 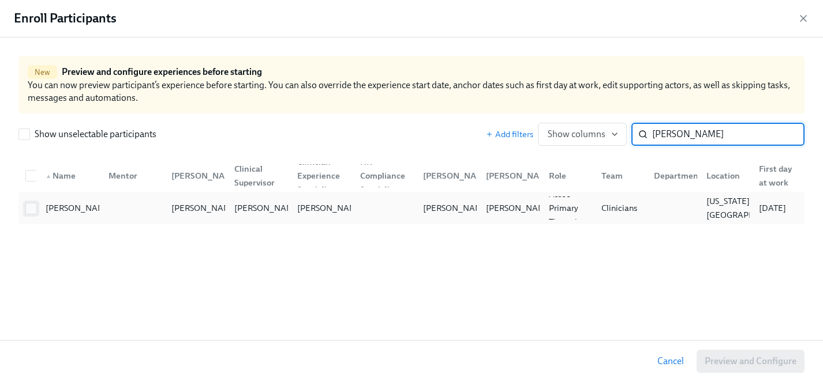 What do you see at coordinates (509, 134) in the screenshot?
I see `span: Add filters` at bounding box center [509, 134].